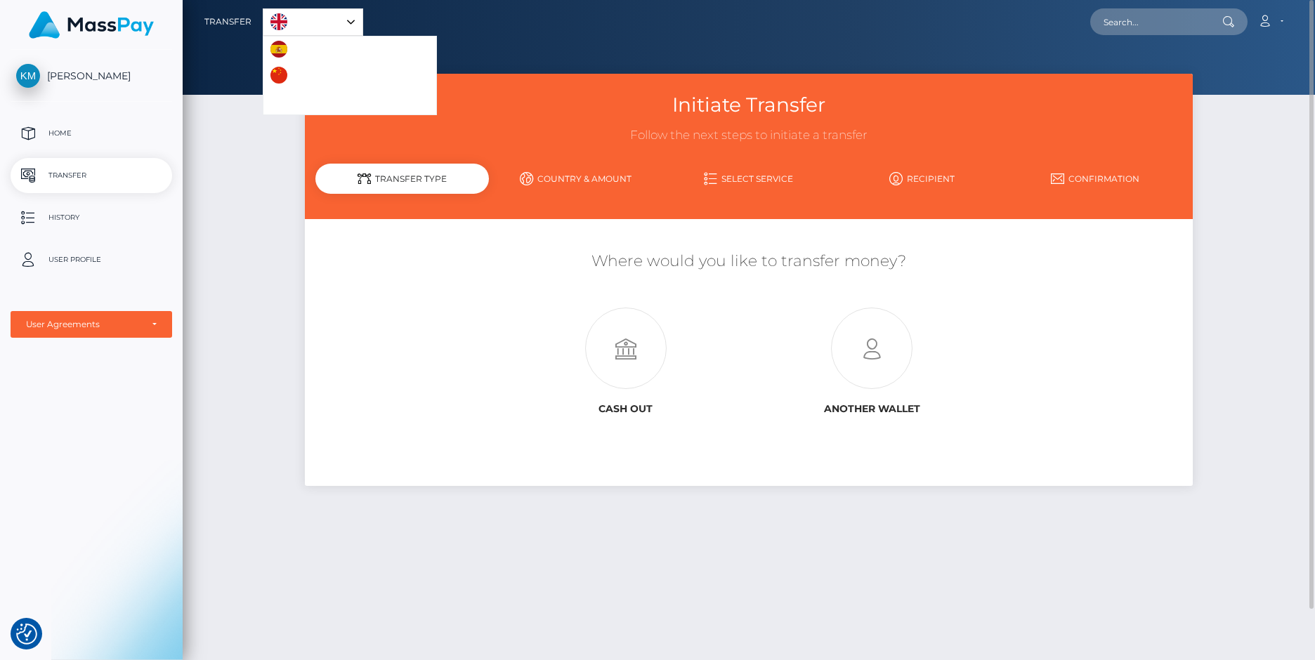  Describe the element at coordinates (27, 634) in the screenshot. I see `button: Consent Preferences` at that location.